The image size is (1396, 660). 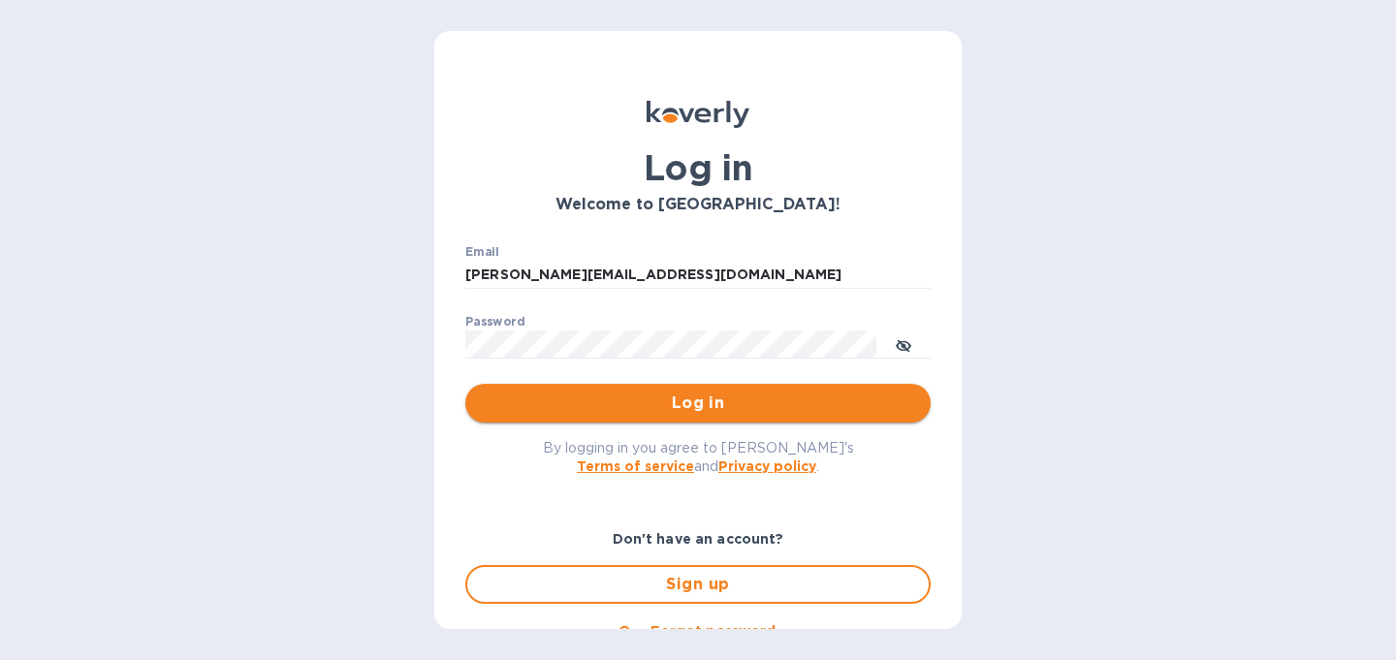 What do you see at coordinates (698, 403) in the screenshot?
I see `button: Log in` at bounding box center [698, 403].